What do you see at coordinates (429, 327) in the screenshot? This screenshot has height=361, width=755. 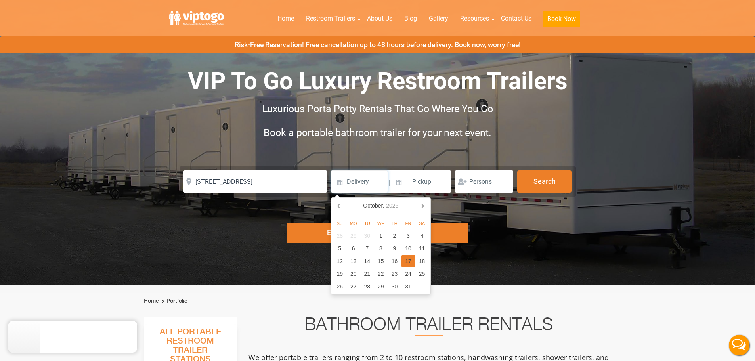 I see `h2: Bathroom Trailer Rentals` at bounding box center [429, 327].